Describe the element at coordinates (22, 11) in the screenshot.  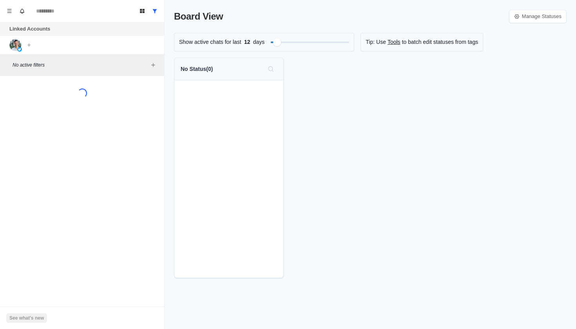
I see `button: Notifications` at that location.